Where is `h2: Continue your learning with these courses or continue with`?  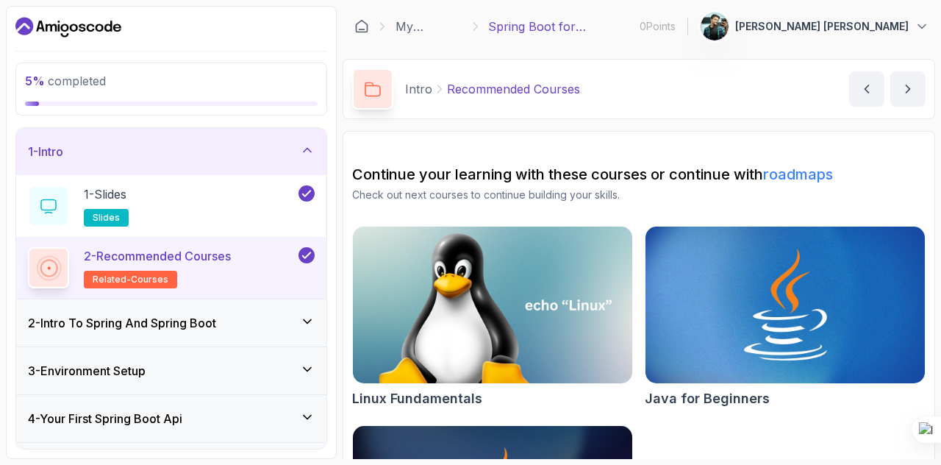
h2: Continue your learning with these courses or continue with is located at coordinates (639, 174).